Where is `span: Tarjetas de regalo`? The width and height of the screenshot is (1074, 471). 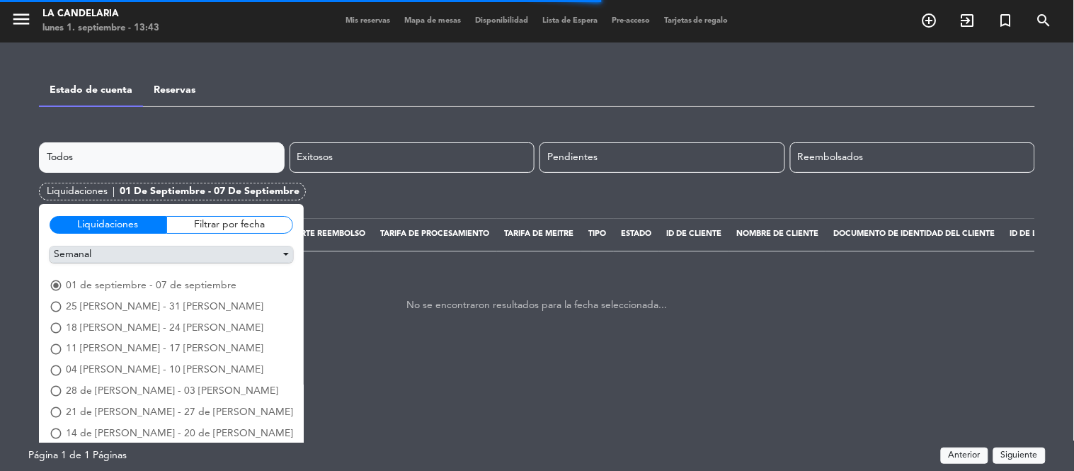
span: Tarjetas de regalo is located at coordinates (696, 21).